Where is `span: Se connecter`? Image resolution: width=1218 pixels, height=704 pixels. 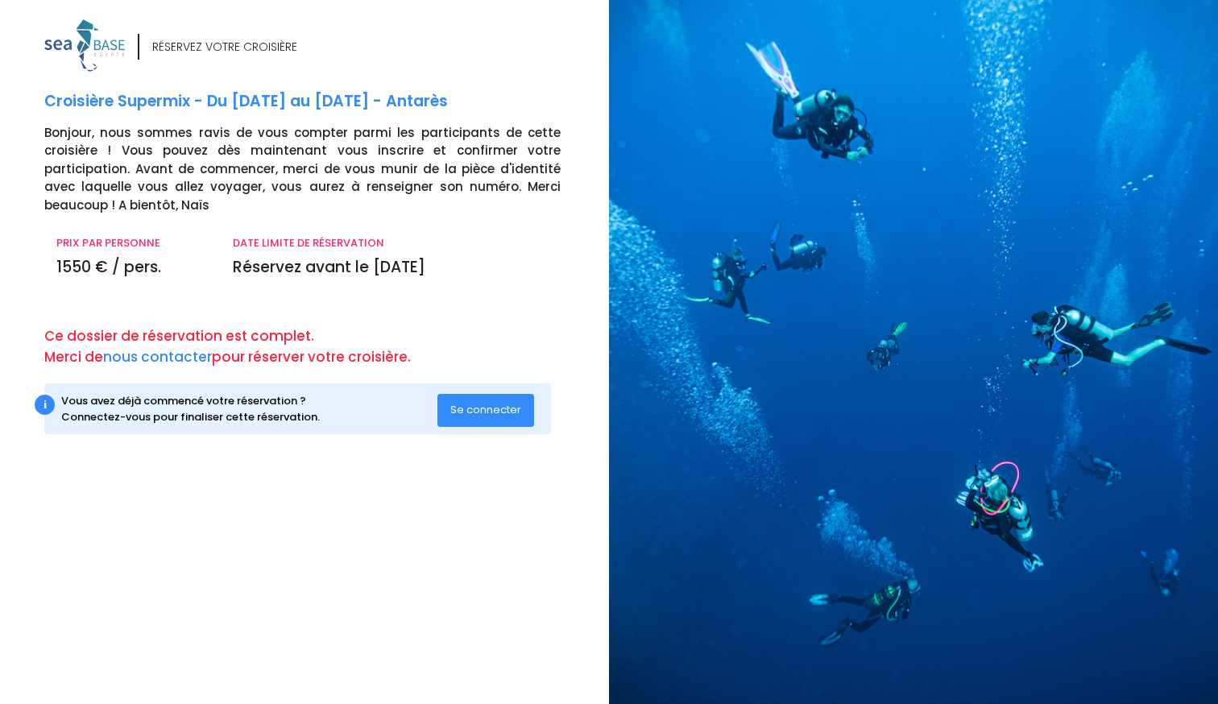 span: Se connecter is located at coordinates (486, 409).